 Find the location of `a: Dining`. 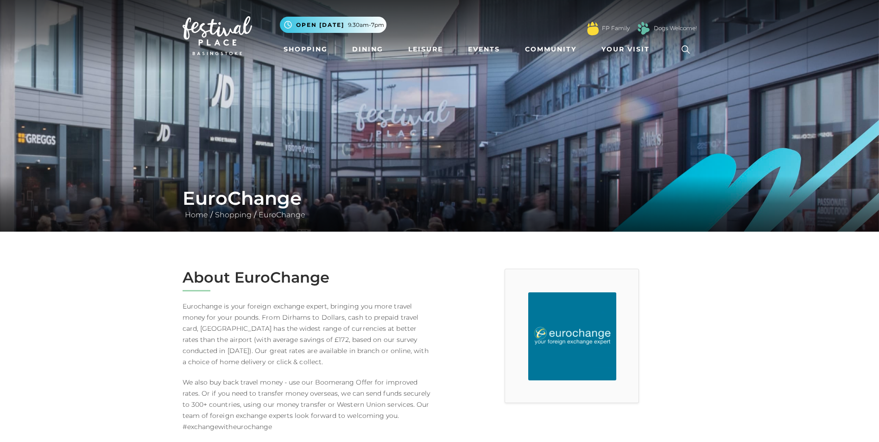

a: Dining is located at coordinates (367, 49).